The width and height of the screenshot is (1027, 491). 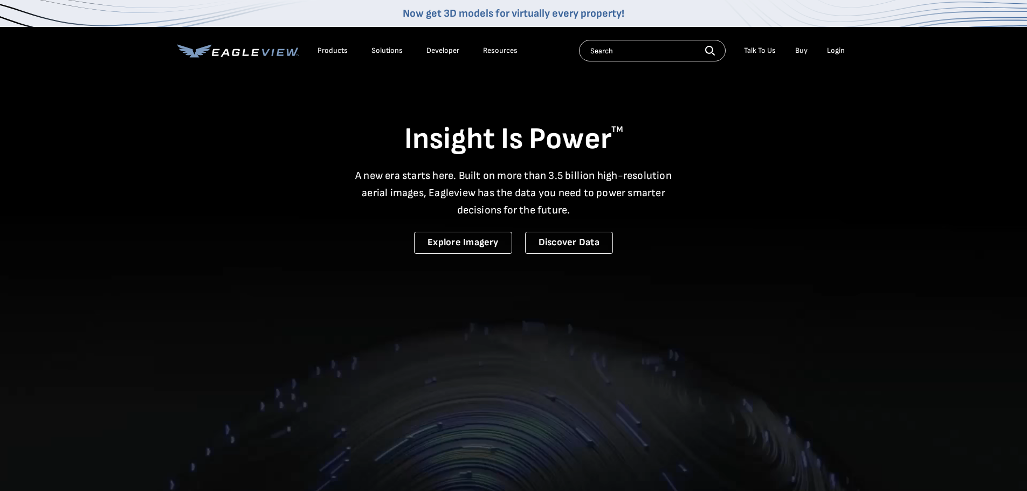 I want to click on input: Search, so click(x=652, y=51).